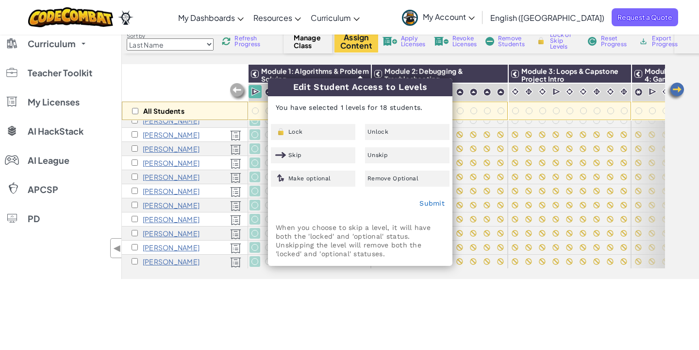 The width and height of the screenshot is (699, 350). Describe the element at coordinates (295, 155) in the screenshot. I see `span: Skip` at that location.